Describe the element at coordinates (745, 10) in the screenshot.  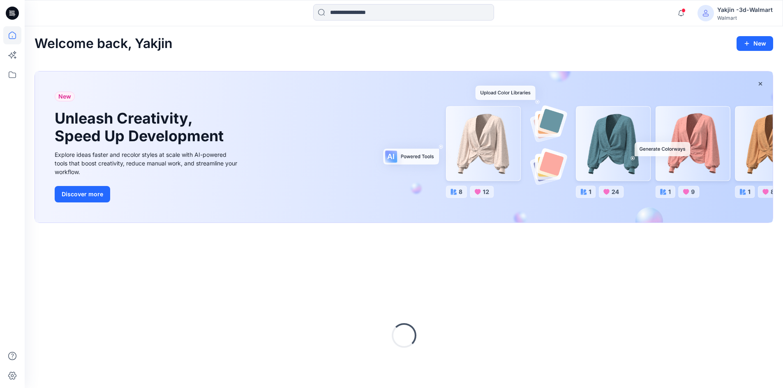
I see `div: Yakjin -3d-Walmart` at that location.